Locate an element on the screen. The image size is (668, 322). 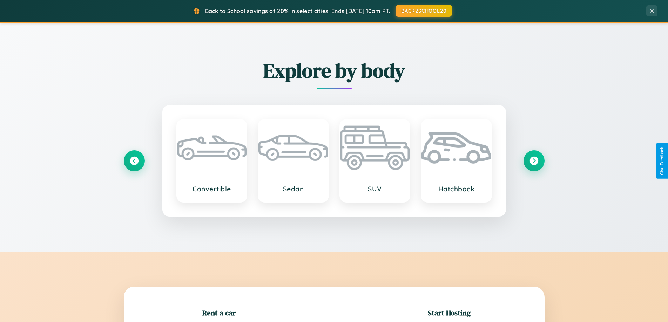
h2: Rent a car is located at coordinates (219, 313).